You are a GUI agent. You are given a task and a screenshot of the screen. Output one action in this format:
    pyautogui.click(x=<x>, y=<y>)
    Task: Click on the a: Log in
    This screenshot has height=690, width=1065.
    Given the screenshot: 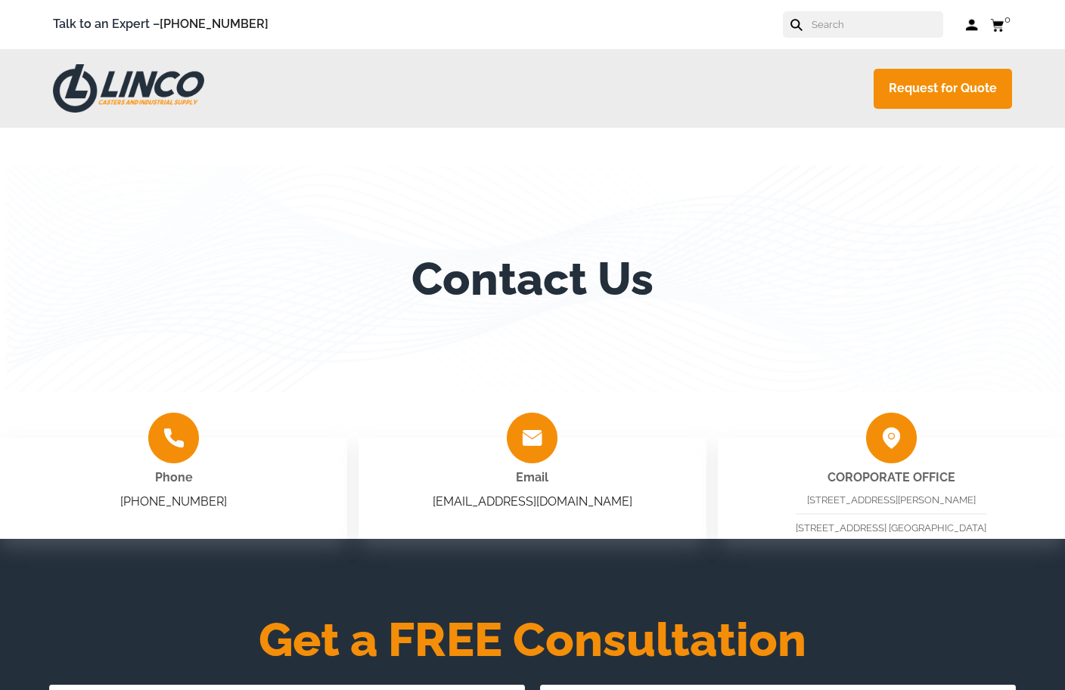 What is the action you would take?
    pyautogui.click(x=972, y=25)
    